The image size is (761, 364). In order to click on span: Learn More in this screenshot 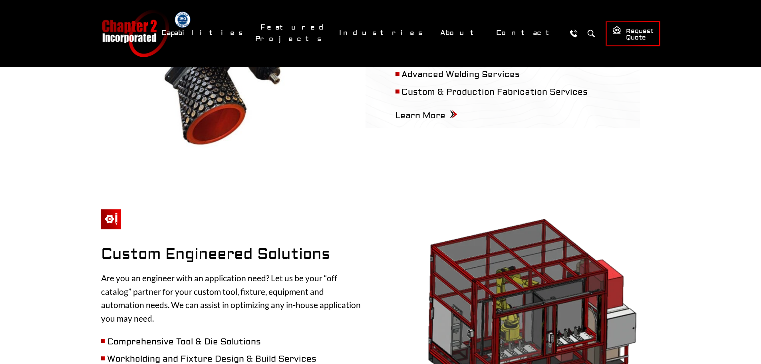, I will do `click(426, 115)`.